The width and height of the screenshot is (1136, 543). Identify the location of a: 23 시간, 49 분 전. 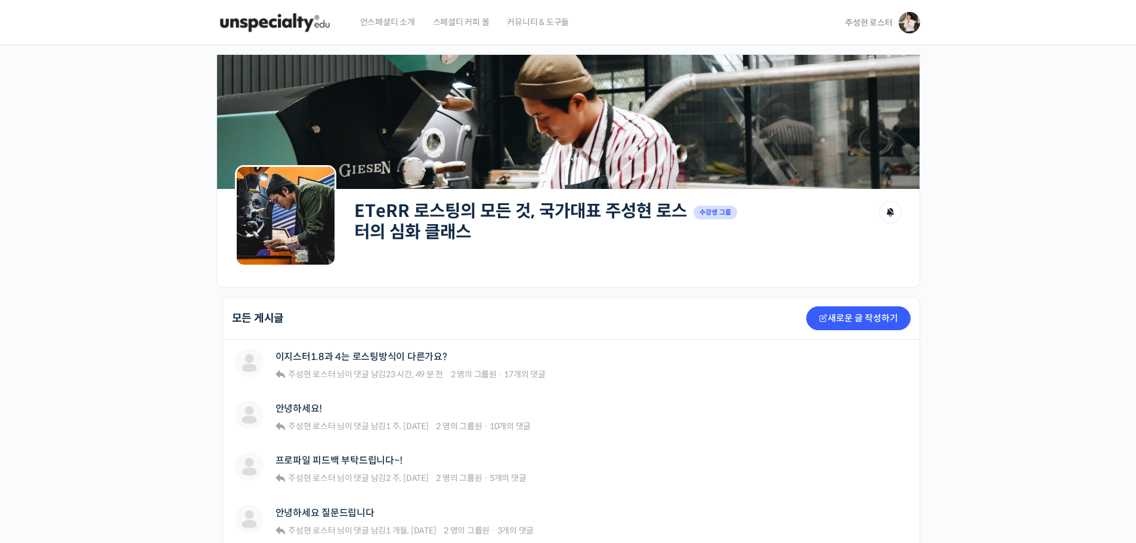
(414, 374).